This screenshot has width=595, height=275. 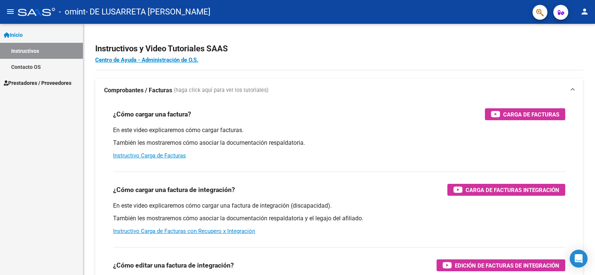 I want to click on h3: ¿Cómo editar una factura de integración?, so click(x=173, y=265).